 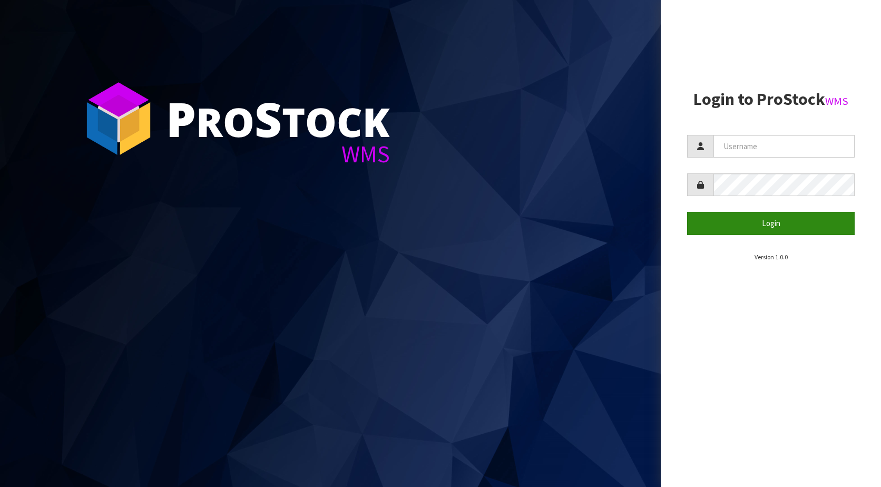 I want to click on small: WMS, so click(x=837, y=101).